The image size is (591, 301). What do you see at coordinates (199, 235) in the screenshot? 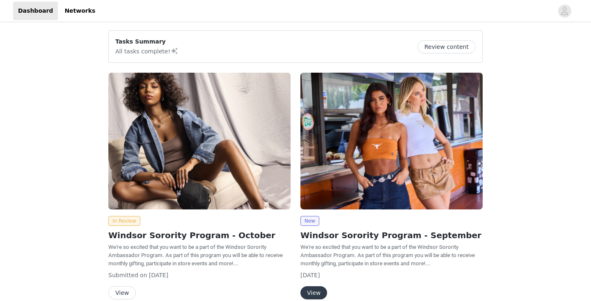
I see `h2: Windsor Sorority Program - October` at bounding box center [199, 235].